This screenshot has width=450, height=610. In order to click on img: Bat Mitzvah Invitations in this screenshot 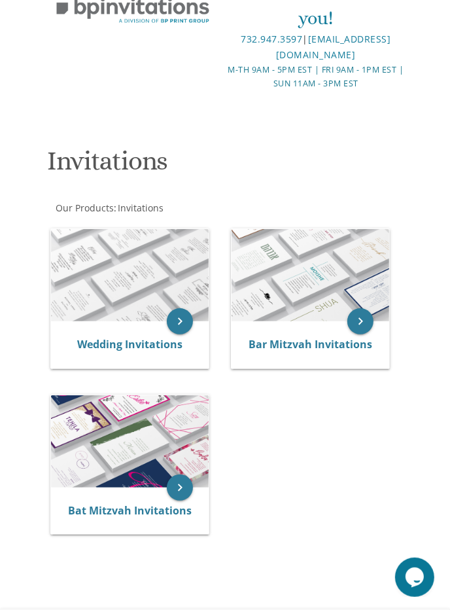, I will do `click(130, 441)`.